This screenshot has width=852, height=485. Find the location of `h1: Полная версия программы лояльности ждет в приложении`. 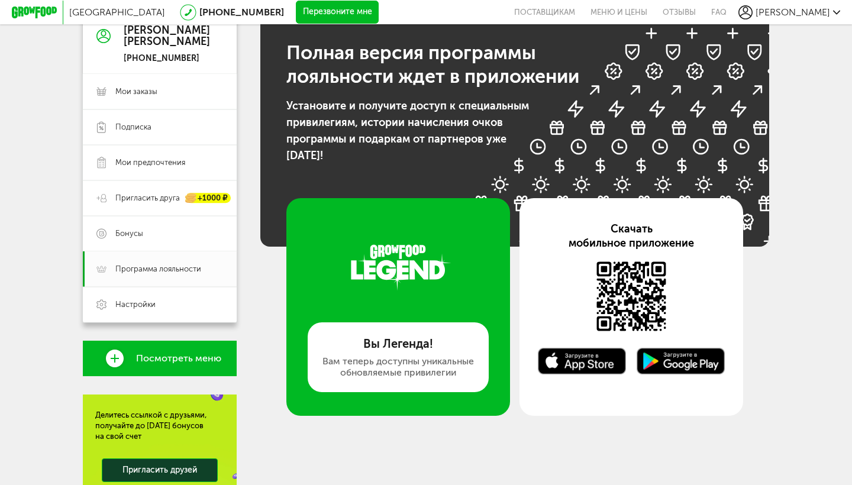

h1: Полная версия программы лояльности ждет в приложении is located at coordinates (451, 64).